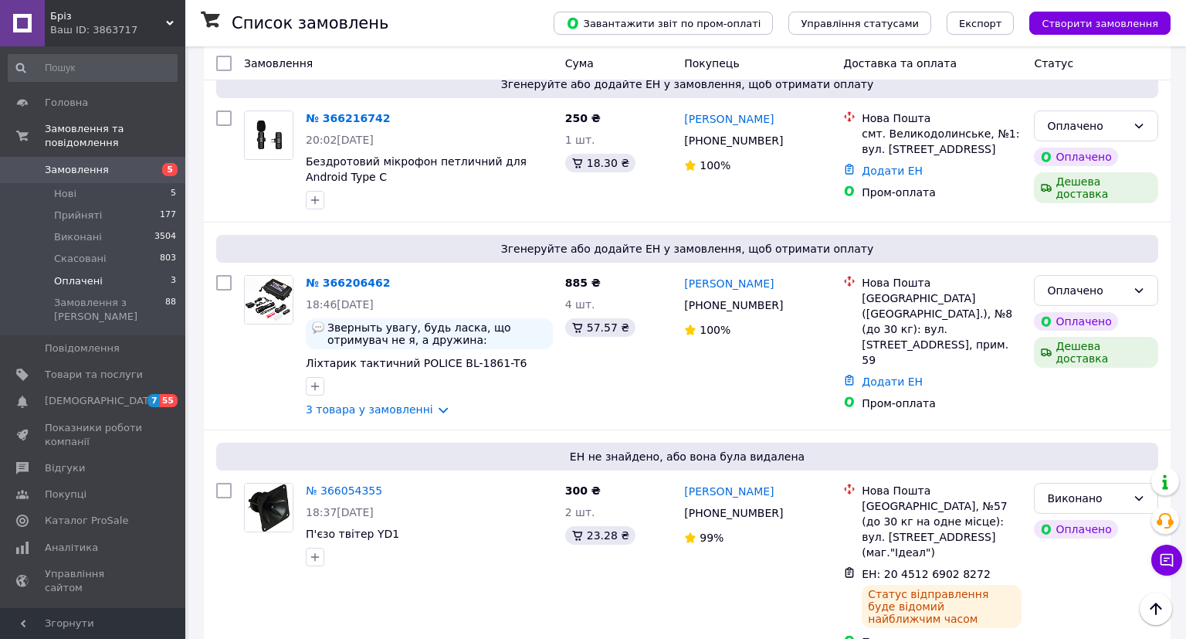 The height and width of the screenshot is (639, 1186). What do you see at coordinates (1100, 23) in the screenshot?
I see `button: Створити замовлення` at bounding box center [1100, 23].